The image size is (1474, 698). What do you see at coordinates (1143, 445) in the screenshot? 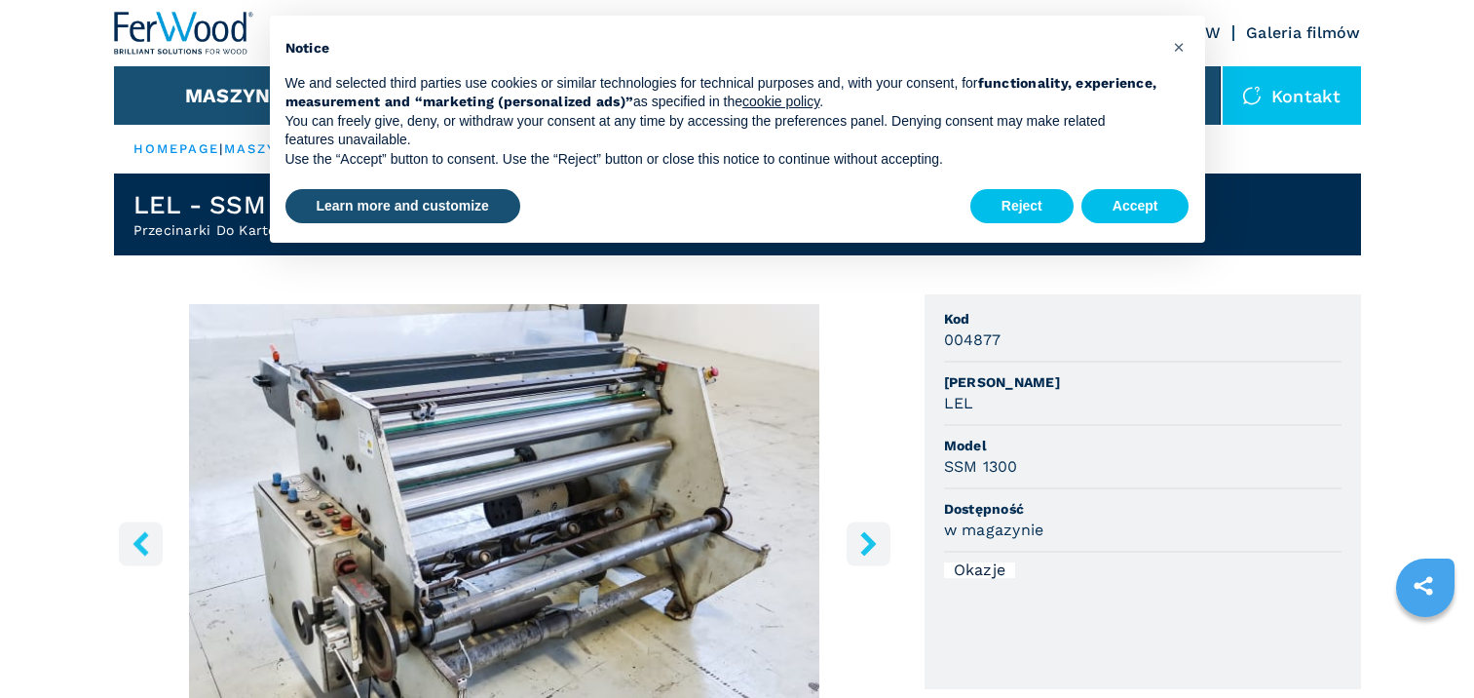
I see `span: Model` at bounding box center [1143, 445].